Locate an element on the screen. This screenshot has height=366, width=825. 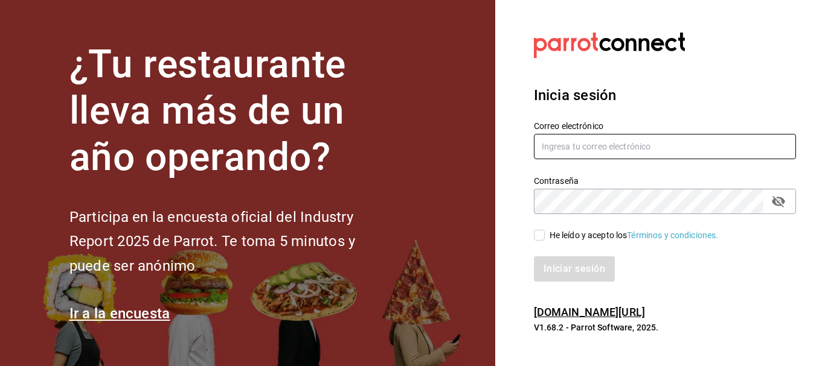
h1: ¿Tu restaurante lleva más de un año operando? is located at coordinates (232, 111).